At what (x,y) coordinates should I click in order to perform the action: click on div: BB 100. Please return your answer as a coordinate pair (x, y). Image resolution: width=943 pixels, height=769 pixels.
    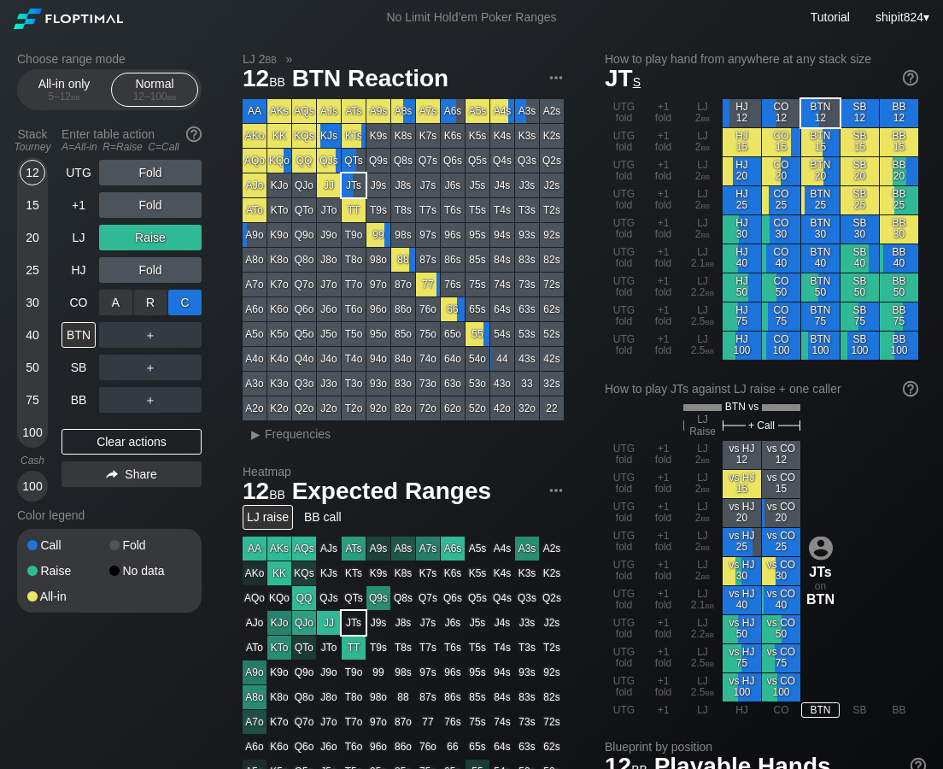
    Looking at the image, I should click on (899, 345).